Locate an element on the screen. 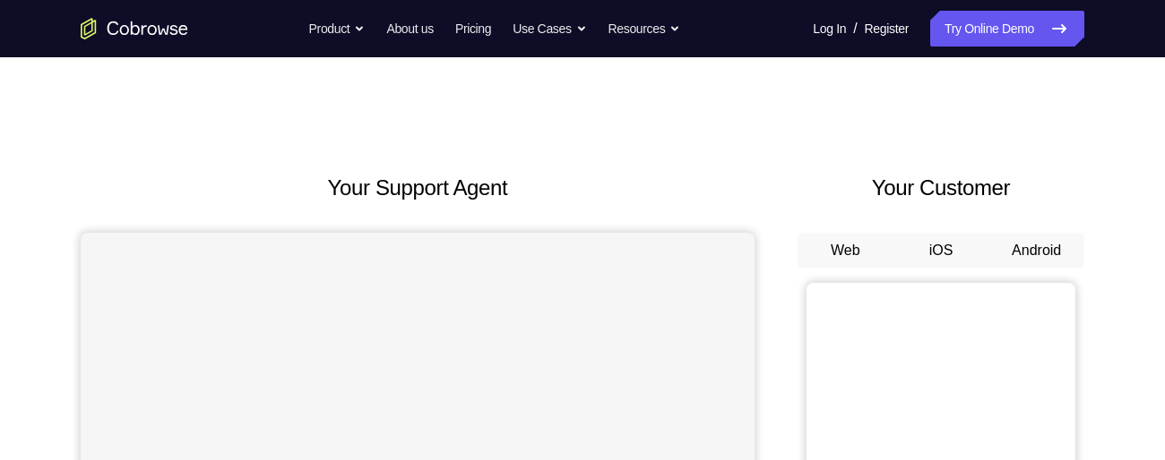 The width and height of the screenshot is (1165, 460). button: Product is located at coordinates (337, 29).